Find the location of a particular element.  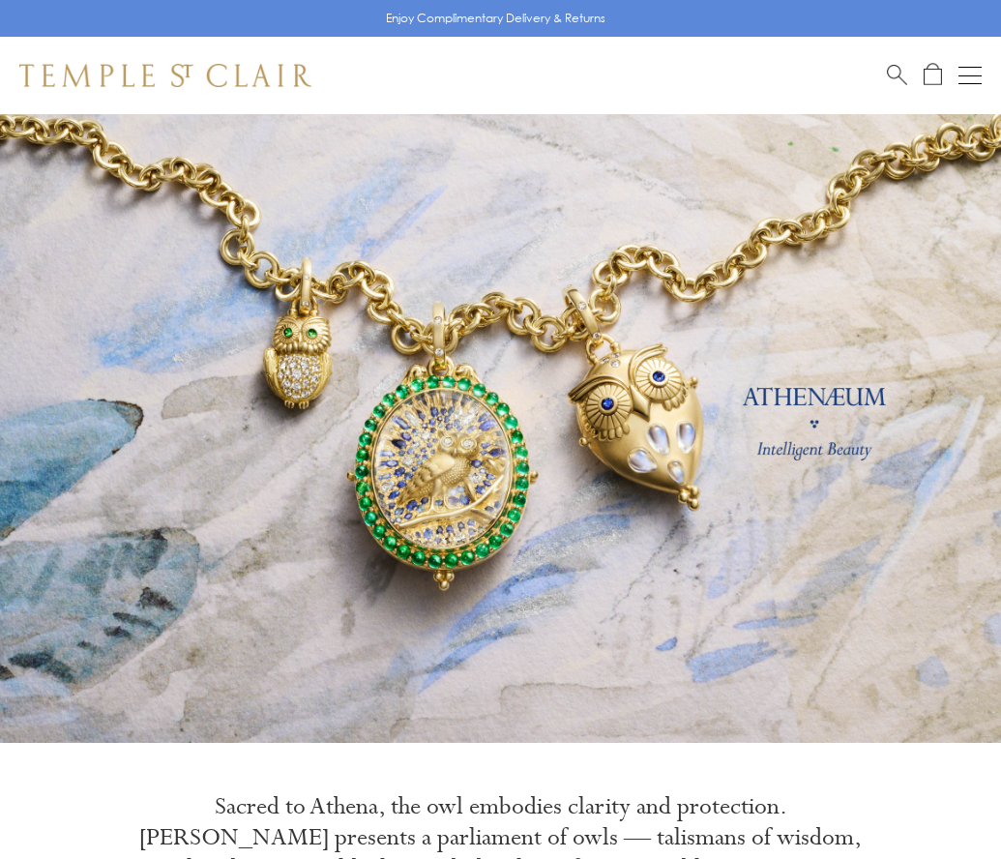

a: Open Shopping Bag is located at coordinates (932, 74).